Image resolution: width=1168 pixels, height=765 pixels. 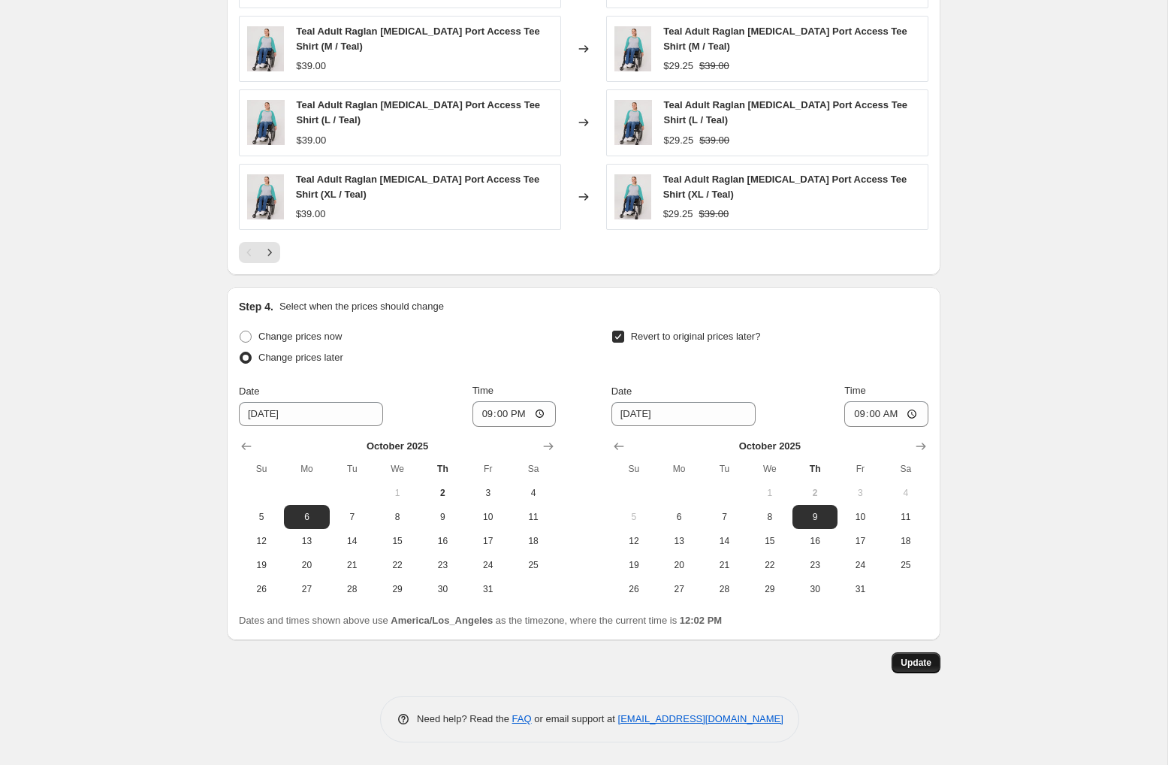 I want to click on th: Wednesday, so click(x=397, y=469).